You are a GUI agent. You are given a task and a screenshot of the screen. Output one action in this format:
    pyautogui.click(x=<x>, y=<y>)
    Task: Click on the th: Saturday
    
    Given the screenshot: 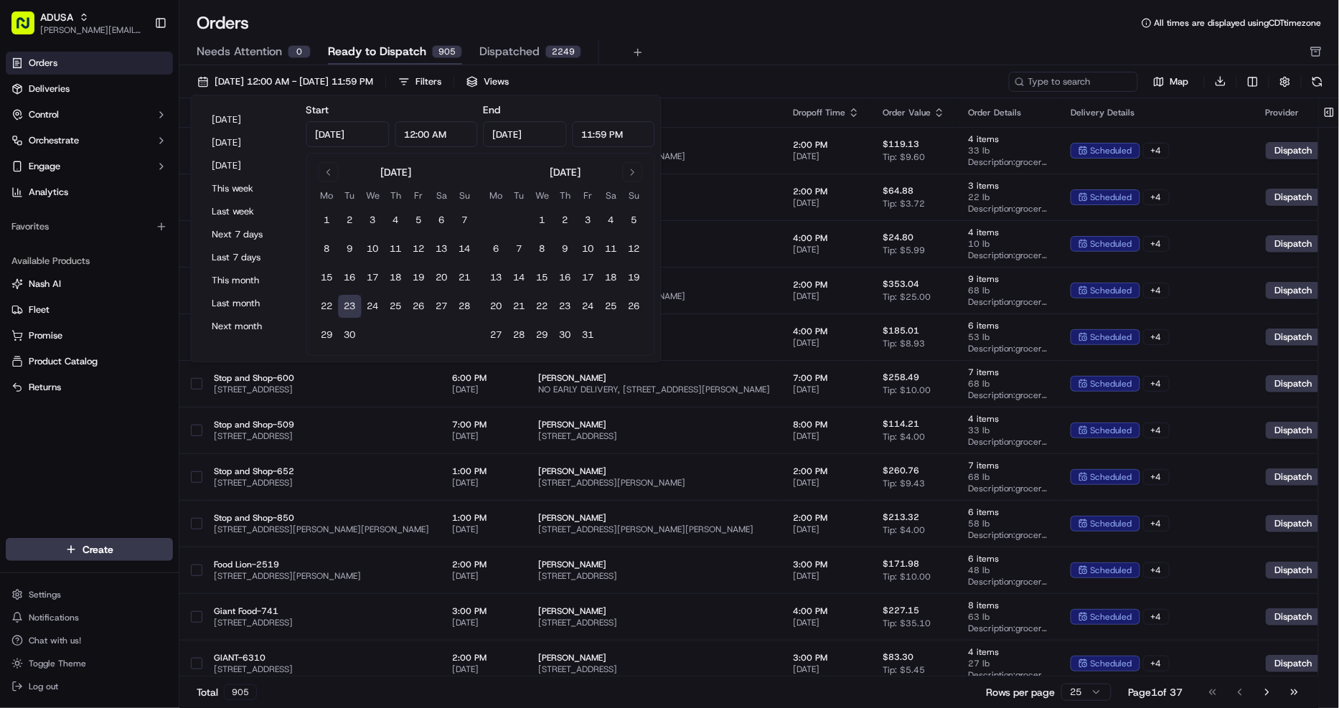 What is the action you would take?
    pyautogui.click(x=442, y=195)
    